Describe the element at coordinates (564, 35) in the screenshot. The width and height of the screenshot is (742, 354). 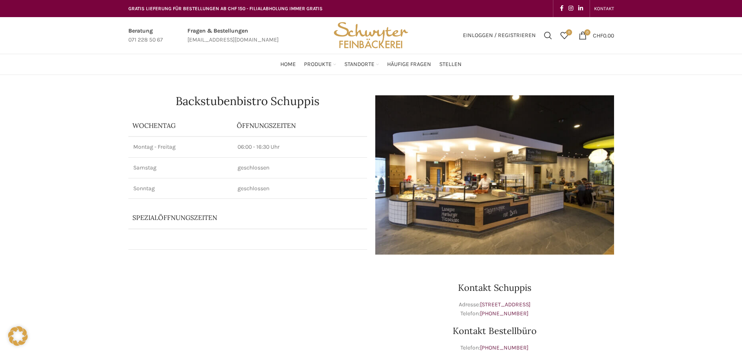
I see `div: Meine Wunschliste` at that location.